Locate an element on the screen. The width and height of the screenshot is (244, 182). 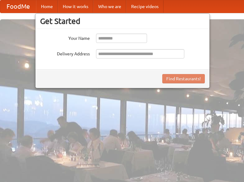
a: Recipe videos is located at coordinates (145, 7).